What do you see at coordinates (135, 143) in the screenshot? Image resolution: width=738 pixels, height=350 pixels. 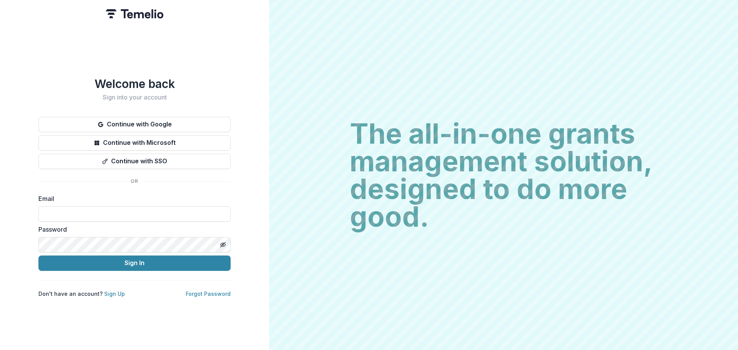 I see `button: Continue with Microsoft` at bounding box center [135, 143].